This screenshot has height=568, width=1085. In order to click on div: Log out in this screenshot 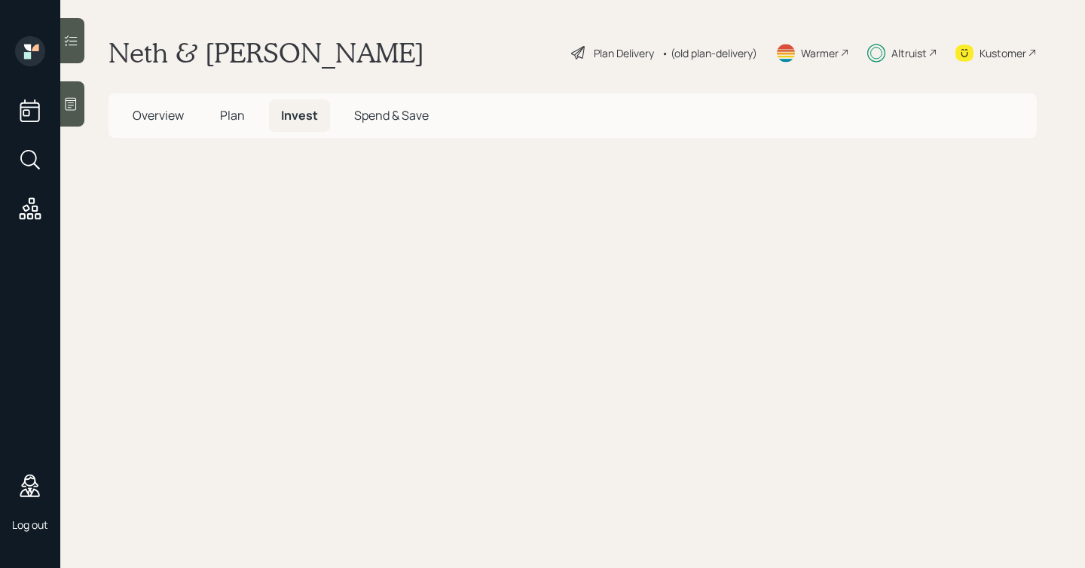, I will do `click(30, 525)`.